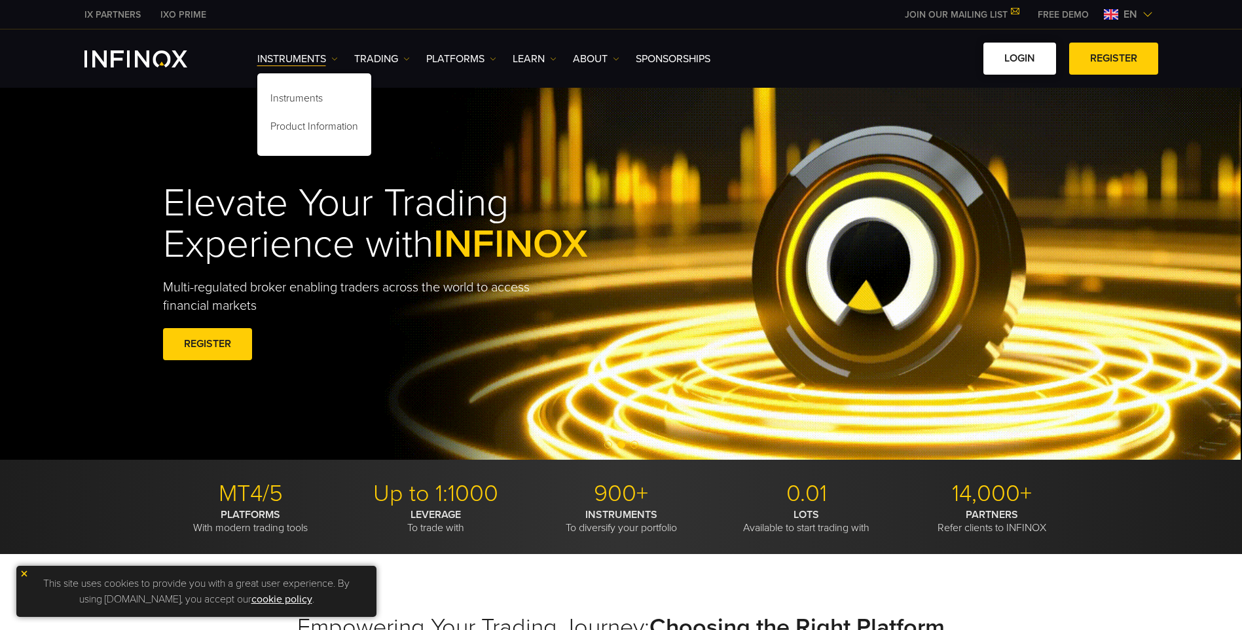  What do you see at coordinates (1130, 14) in the screenshot?
I see `span: en` at bounding box center [1130, 14].